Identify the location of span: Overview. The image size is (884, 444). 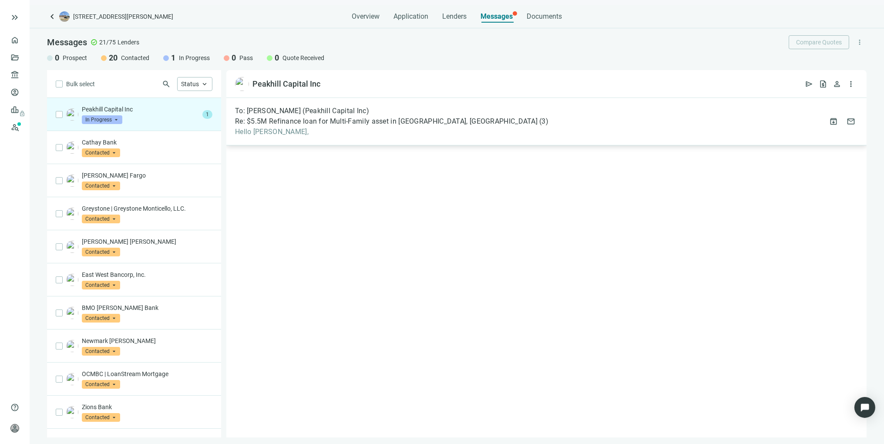
(366, 17).